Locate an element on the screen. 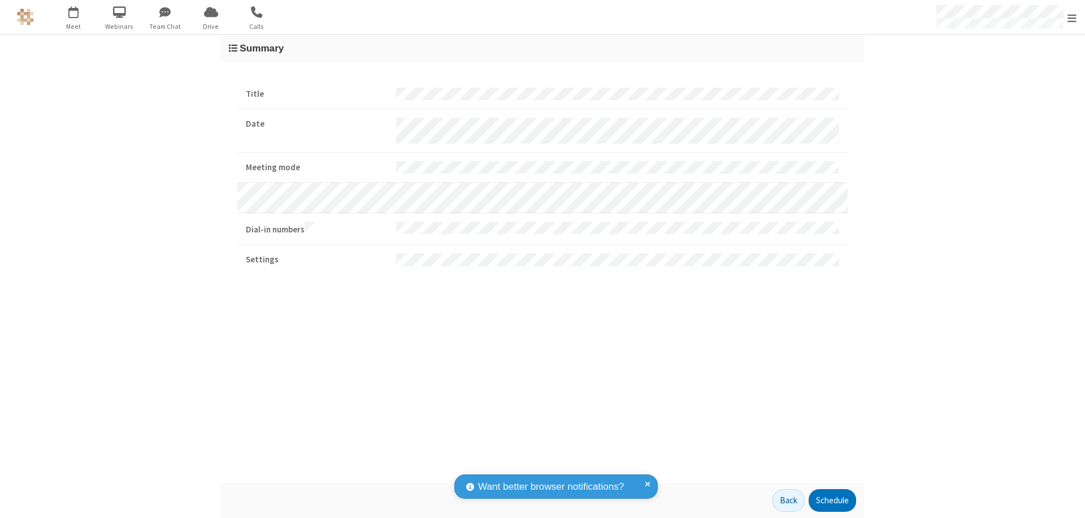 Image resolution: width=1085 pixels, height=518 pixels. span: Meet is located at coordinates (73, 27).